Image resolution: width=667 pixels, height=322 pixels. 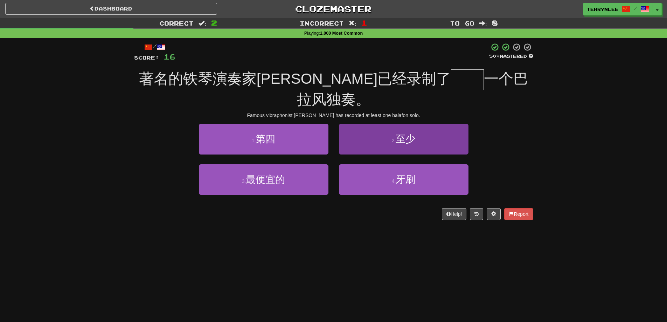 What do you see at coordinates (177, 23) in the screenshot?
I see `span: Correct` at bounding box center [177, 23].